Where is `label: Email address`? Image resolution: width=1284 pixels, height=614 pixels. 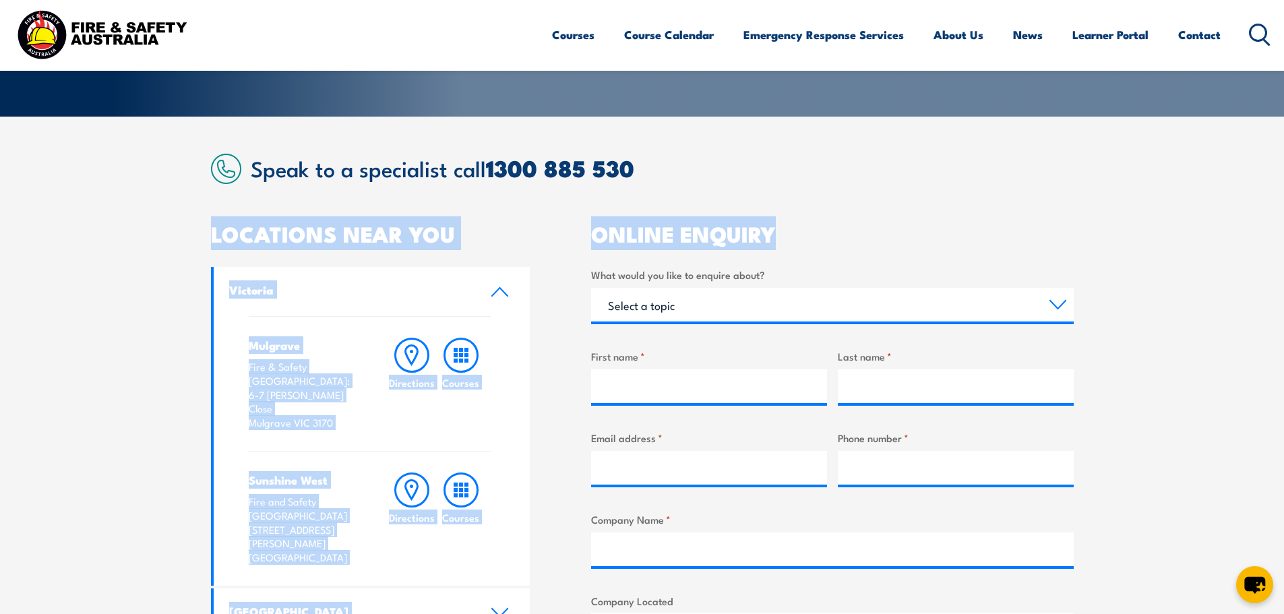
label: Email address is located at coordinates (709, 438).